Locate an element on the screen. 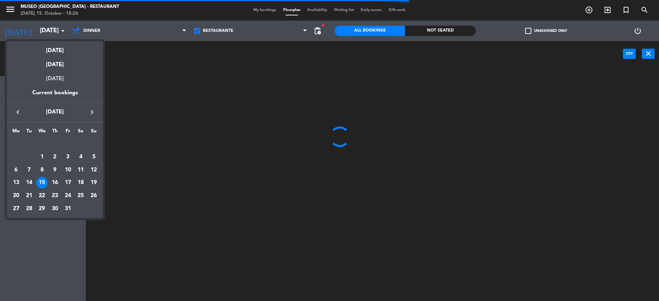  th: Friday is located at coordinates (68, 132).